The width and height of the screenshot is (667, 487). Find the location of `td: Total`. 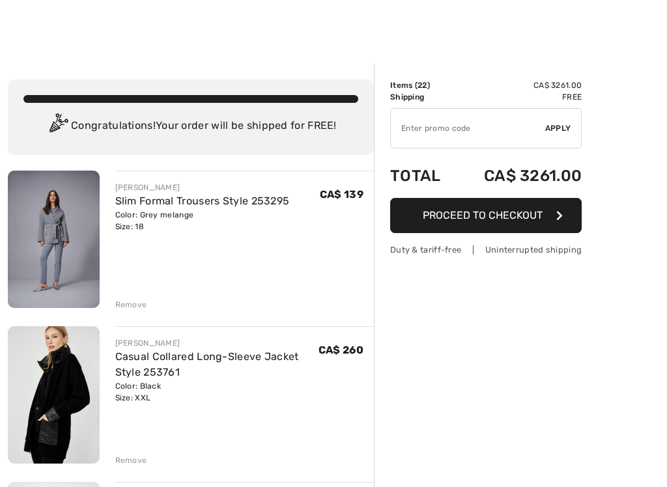

td: Total is located at coordinates (423, 176).